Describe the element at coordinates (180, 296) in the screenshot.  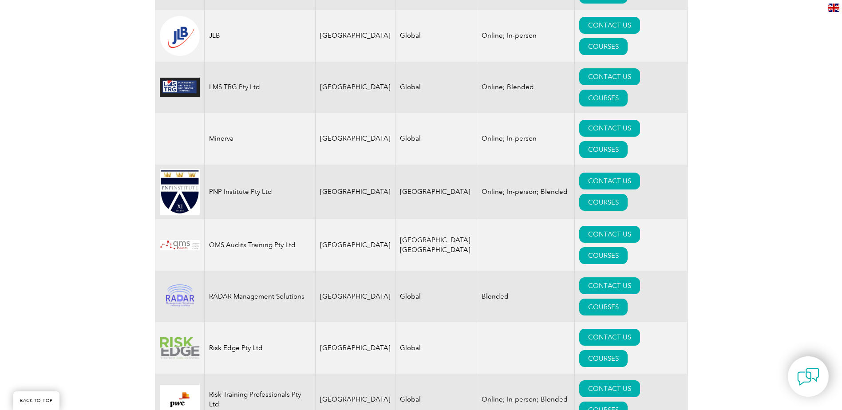
I see `img: 1d2a24ac-d9bc-ea11-a814-000d3a79823d-logo.png` at that location.